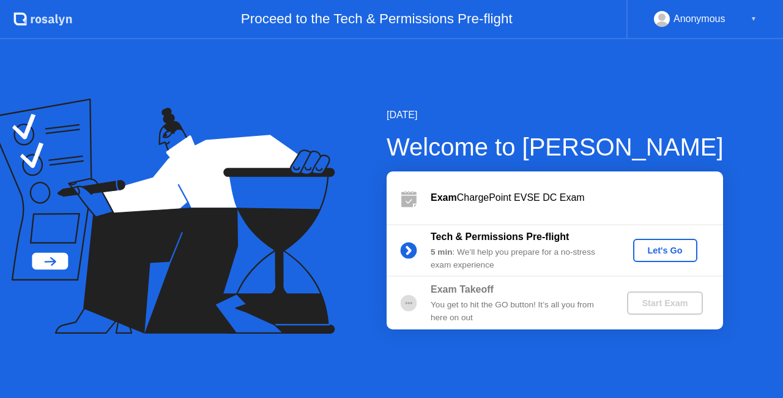  What do you see at coordinates (519, 311) in the screenshot?
I see `div: You get to hit the GO button! It’s all you from here on out` at bounding box center [519, 311].